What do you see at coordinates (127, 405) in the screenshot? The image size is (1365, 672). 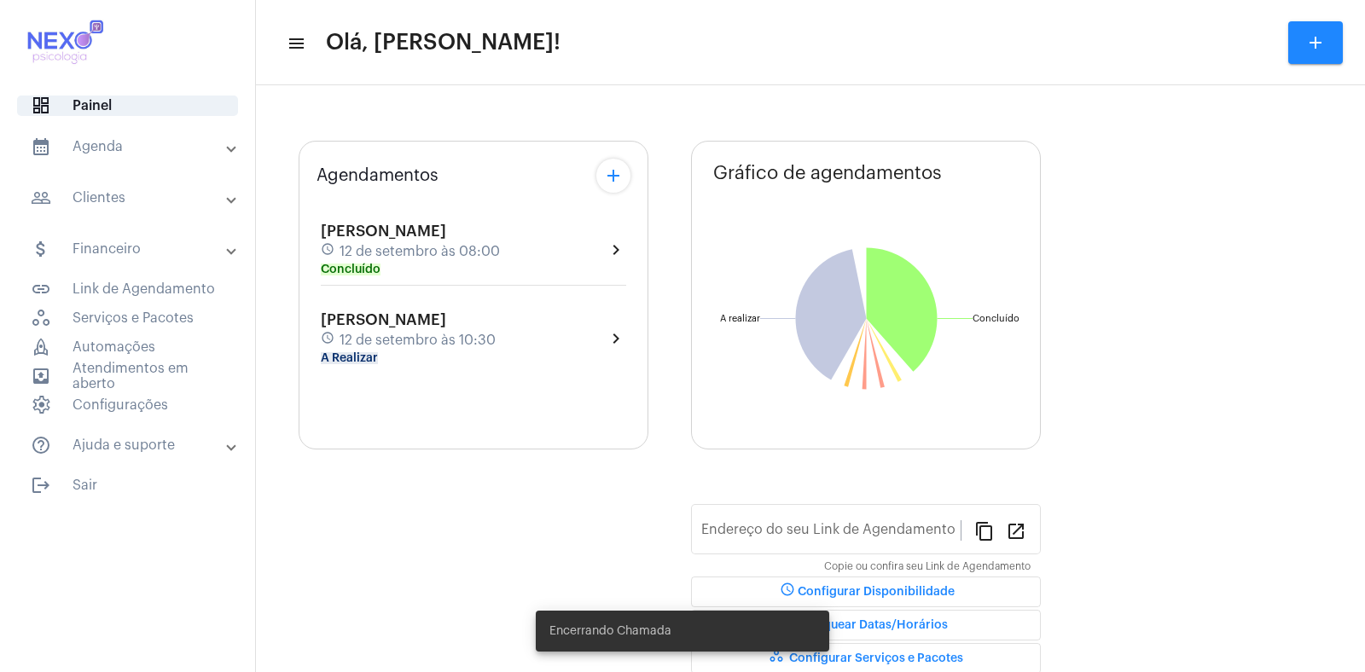 I see `span: Configurações` at bounding box center [127, 405].